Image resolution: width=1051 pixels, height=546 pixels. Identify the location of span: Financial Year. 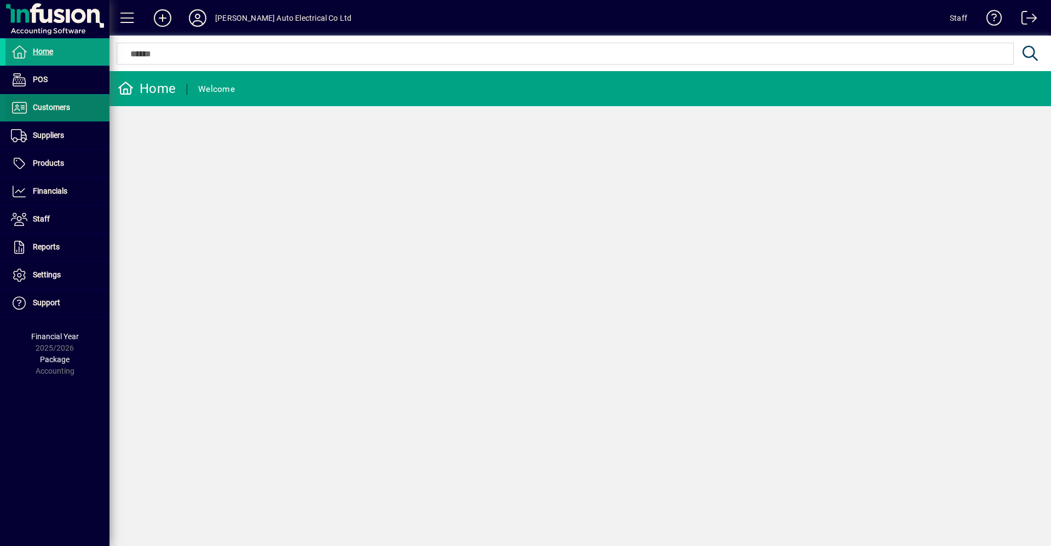
(55, 337).